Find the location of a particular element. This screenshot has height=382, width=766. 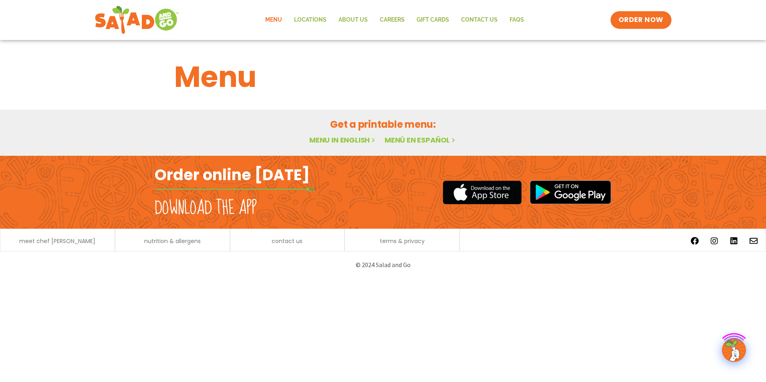

a: Contact Us is located at coordinates (479, 20).